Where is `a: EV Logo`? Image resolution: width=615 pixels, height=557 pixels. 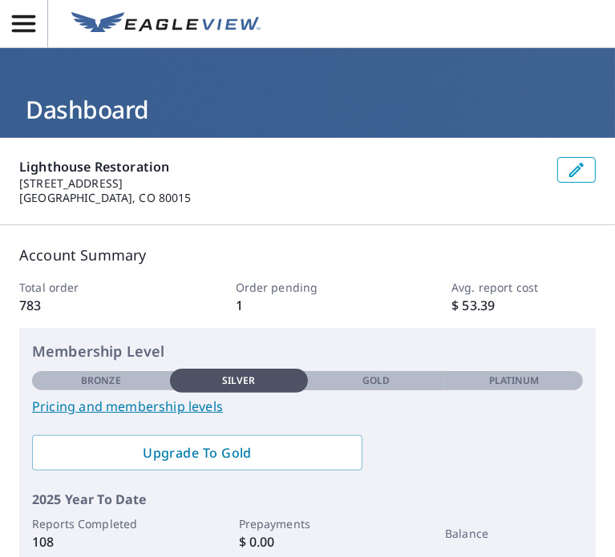
a: EV Logo is located at coordinates (166, 24).